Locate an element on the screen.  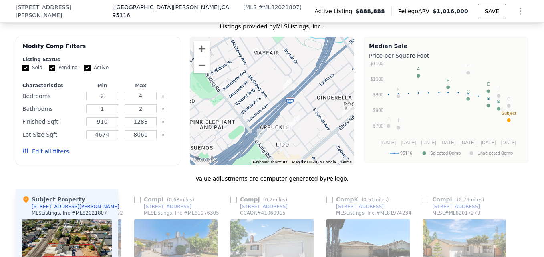
text: F is located at coordinates (448, 81).